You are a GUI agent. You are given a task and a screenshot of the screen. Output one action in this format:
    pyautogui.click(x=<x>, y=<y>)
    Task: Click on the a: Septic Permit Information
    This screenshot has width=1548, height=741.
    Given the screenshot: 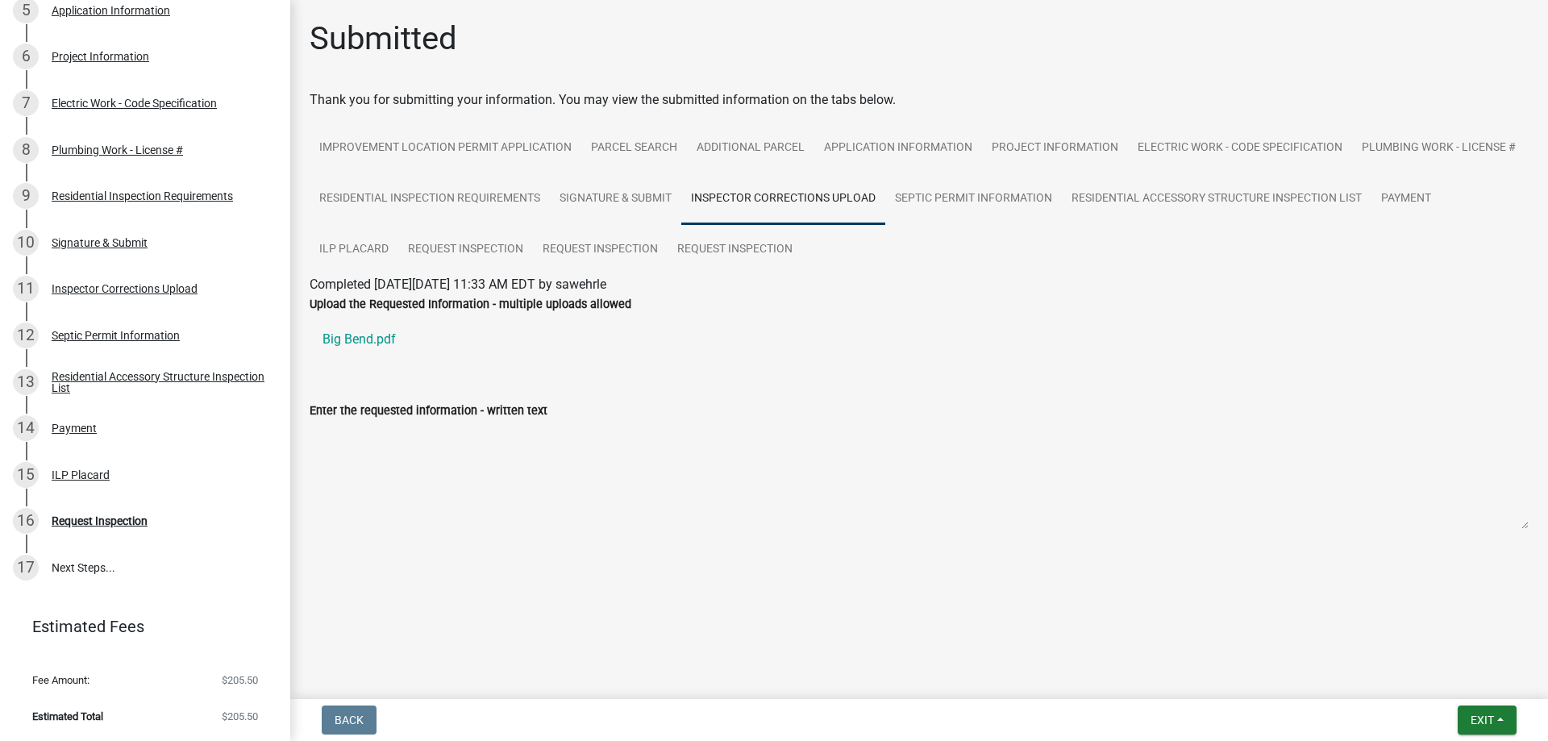 What is the action you would take?
    pyautogui.click(x=973, y=199)
    